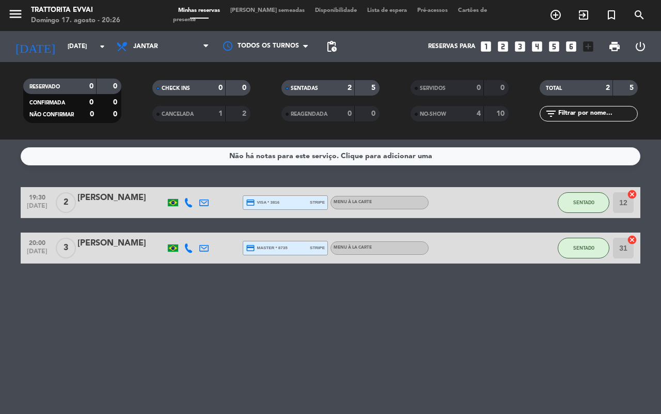 This screenshot has width=661, height=414. I want to click on div: LOG OUT, so click(640, 46).